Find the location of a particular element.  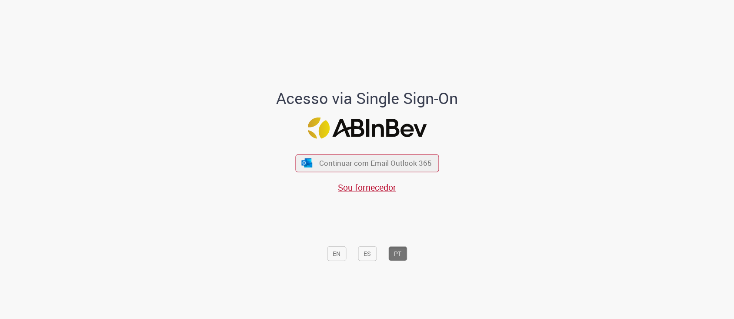

a: Sou fornecedor is located at coordinates (367, 187).